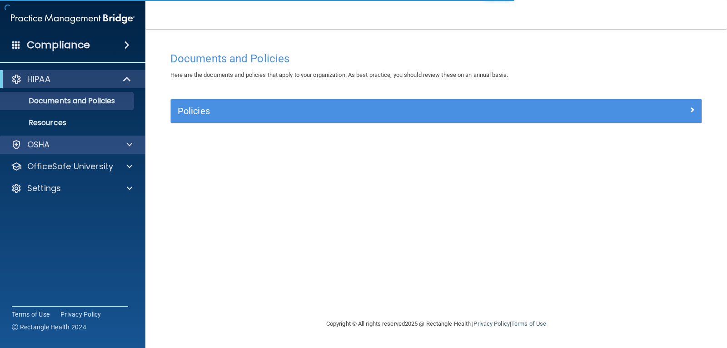 The width and height of the screenshot is (727, 348). What do you see at coordinates (71, 188) in the screenshot?
I see `a: Settings` at bounding box center [71, 188].